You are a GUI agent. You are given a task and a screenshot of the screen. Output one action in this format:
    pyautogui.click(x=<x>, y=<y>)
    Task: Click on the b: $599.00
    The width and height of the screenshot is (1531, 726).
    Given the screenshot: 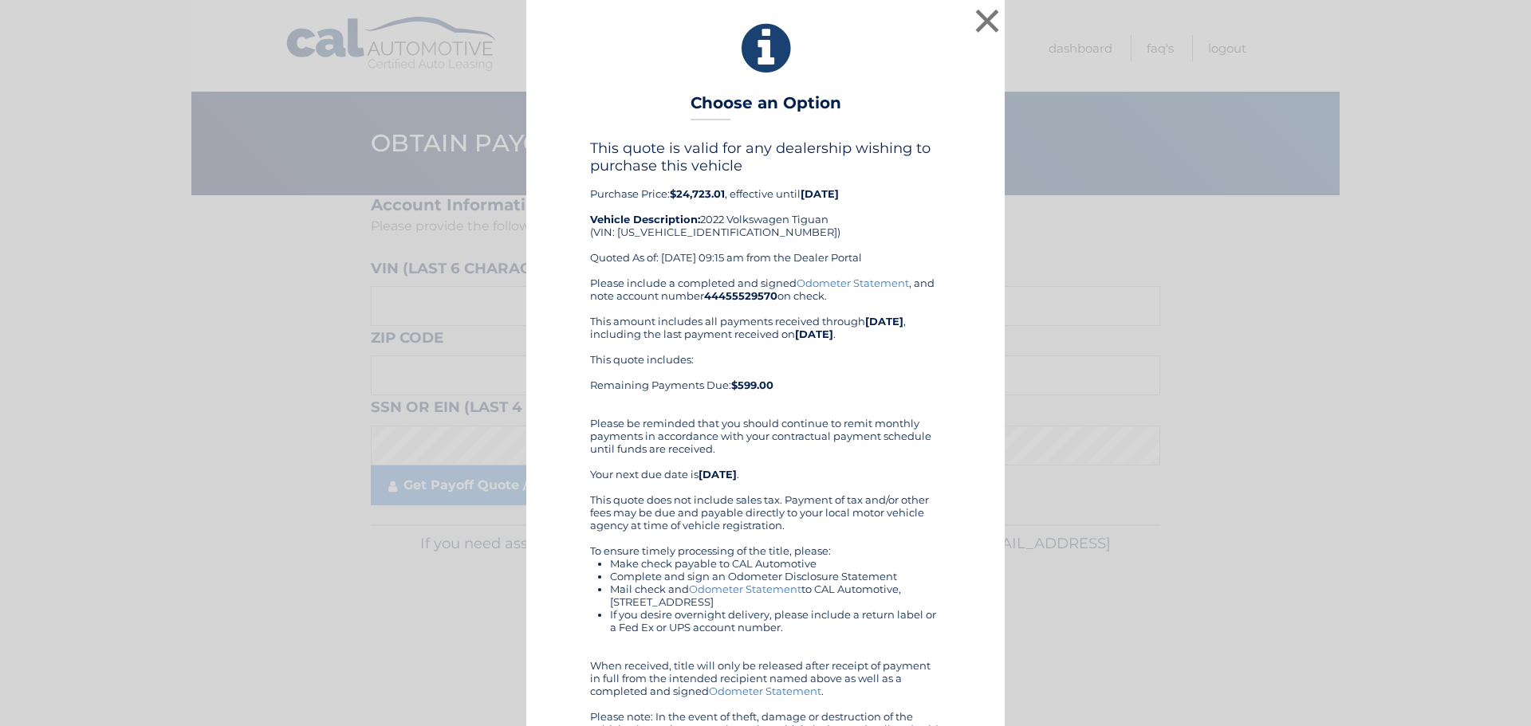 What is the action you would take?
    pyautogui.click(x=752, y=385)
    